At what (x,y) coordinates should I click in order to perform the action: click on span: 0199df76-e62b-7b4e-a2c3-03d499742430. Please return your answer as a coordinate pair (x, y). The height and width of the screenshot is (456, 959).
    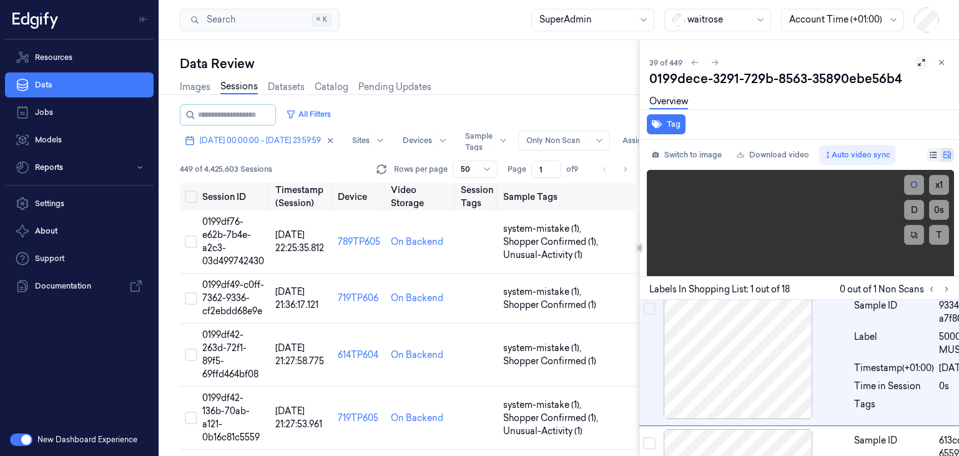
    Looking at the image, I should click on (233, 241).